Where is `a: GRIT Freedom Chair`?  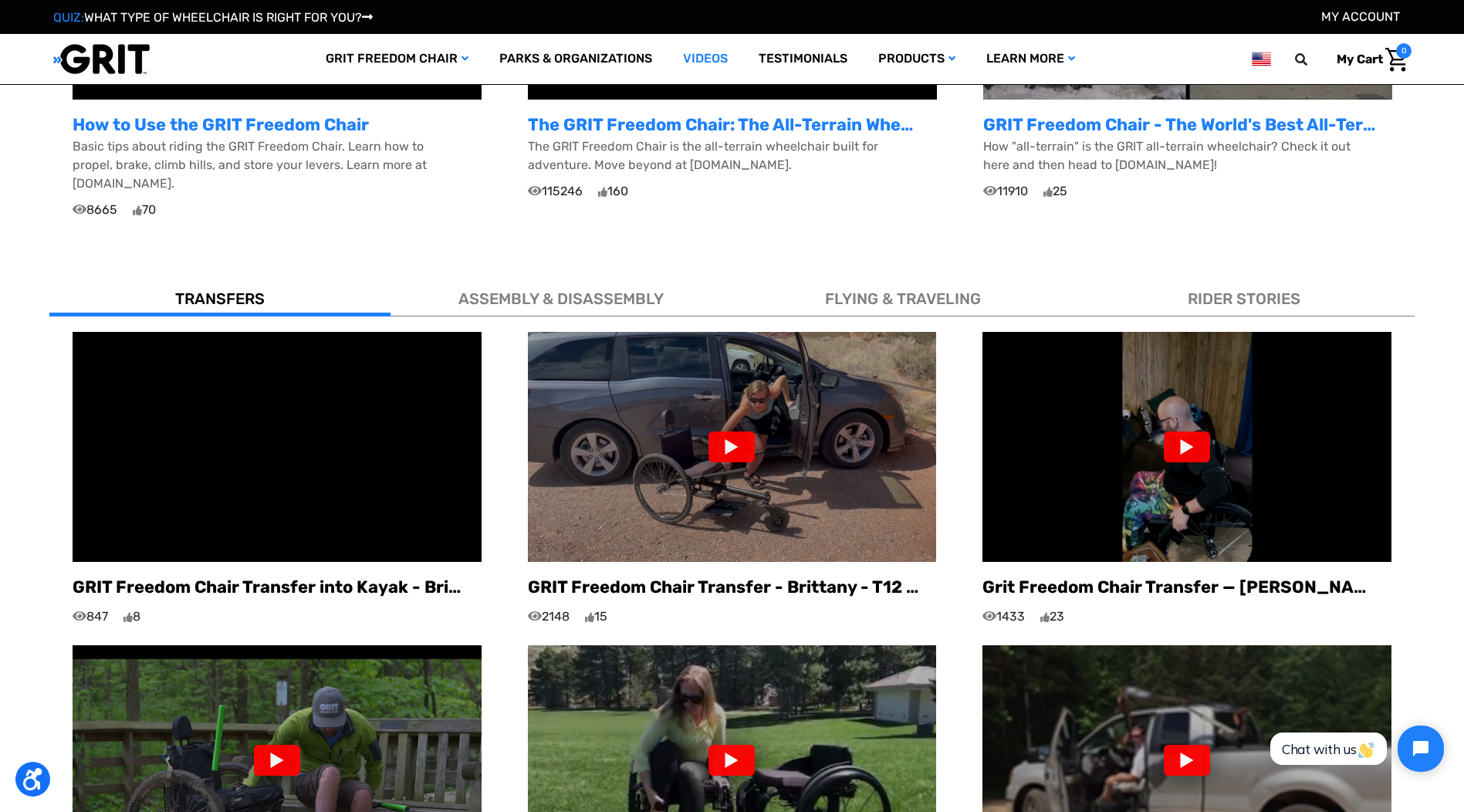
a: GRIT Freedom Chair is located at coordinates (397, 59).